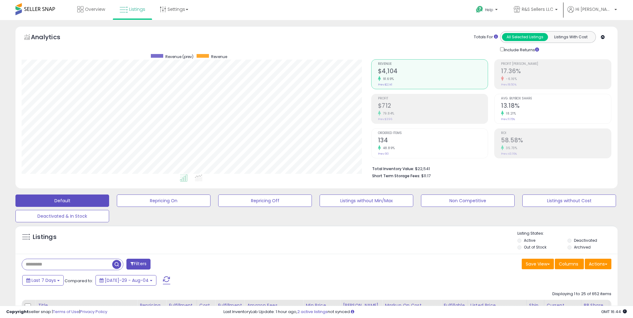 Image resolution: width=633 pixels, height=318 pixels. I want to click on a: 2 active listings, so click(313, 312).